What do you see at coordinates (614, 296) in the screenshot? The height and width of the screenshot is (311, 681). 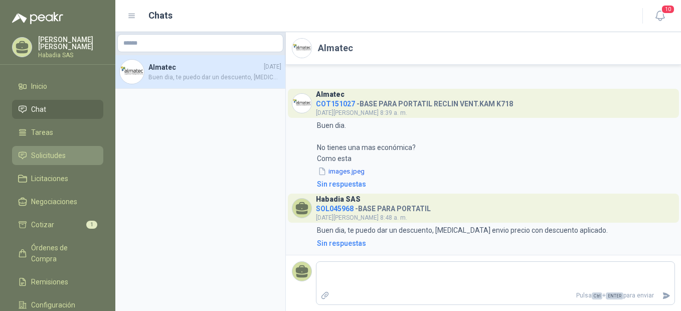 I see `span: ENTER` at bounding box center [614, 296].